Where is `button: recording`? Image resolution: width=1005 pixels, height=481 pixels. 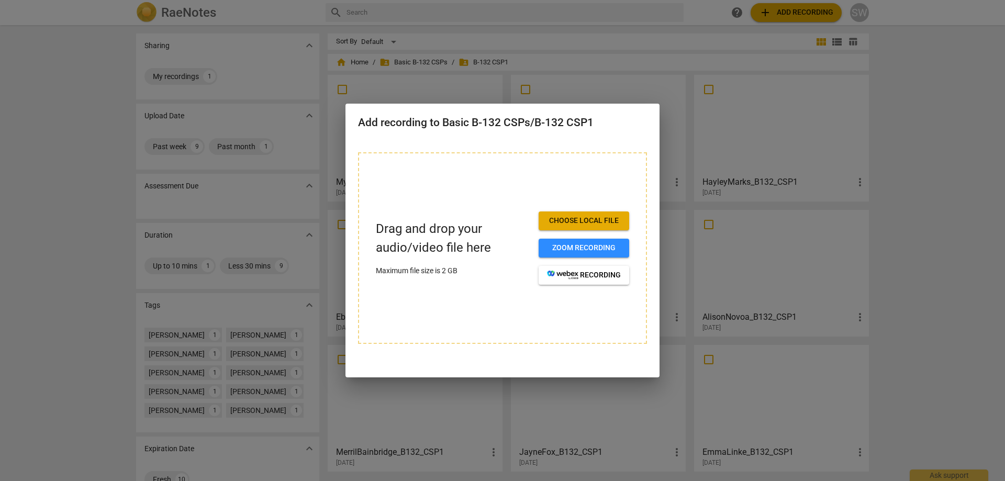 button: recording is located at coordinates (584, 275).